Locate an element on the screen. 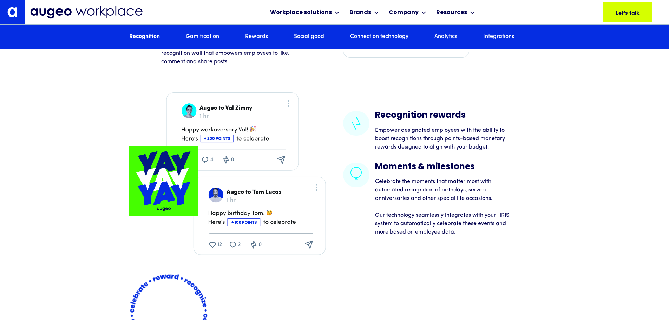 This screenshot has height=320, width=669. div: Brands is located at coordinates (360, 13).